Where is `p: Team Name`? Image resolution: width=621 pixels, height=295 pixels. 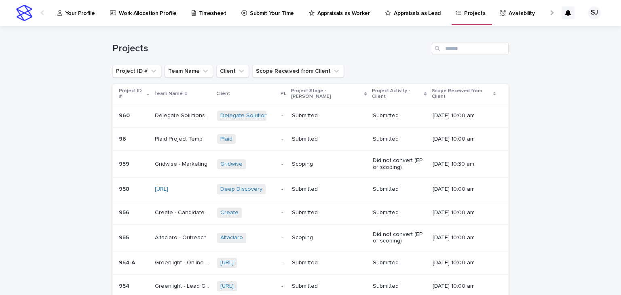 p: Team Name is located at coordinates (168, 94).